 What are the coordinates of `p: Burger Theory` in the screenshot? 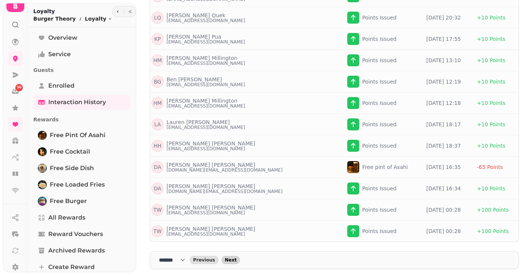 It's located at (55, 19).